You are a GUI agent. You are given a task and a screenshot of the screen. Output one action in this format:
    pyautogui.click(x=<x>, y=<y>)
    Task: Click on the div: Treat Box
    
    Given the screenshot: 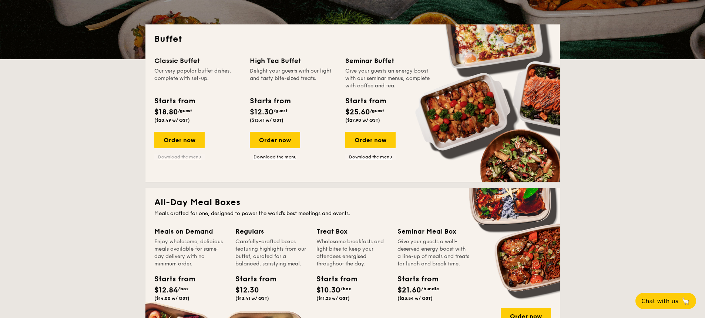 What is the action you would take?
    pyautogui.click(x=352, y=231)
    